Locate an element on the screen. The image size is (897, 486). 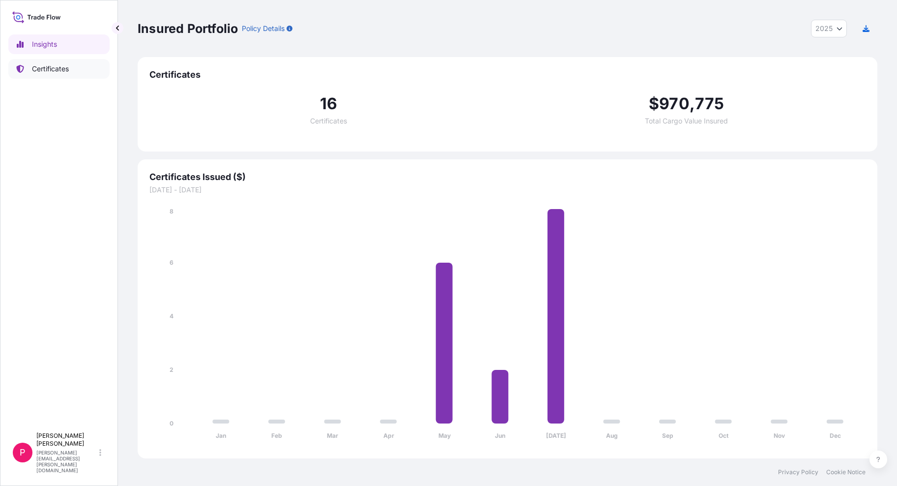
tspan: 8 is located at coordinates (172, 211).